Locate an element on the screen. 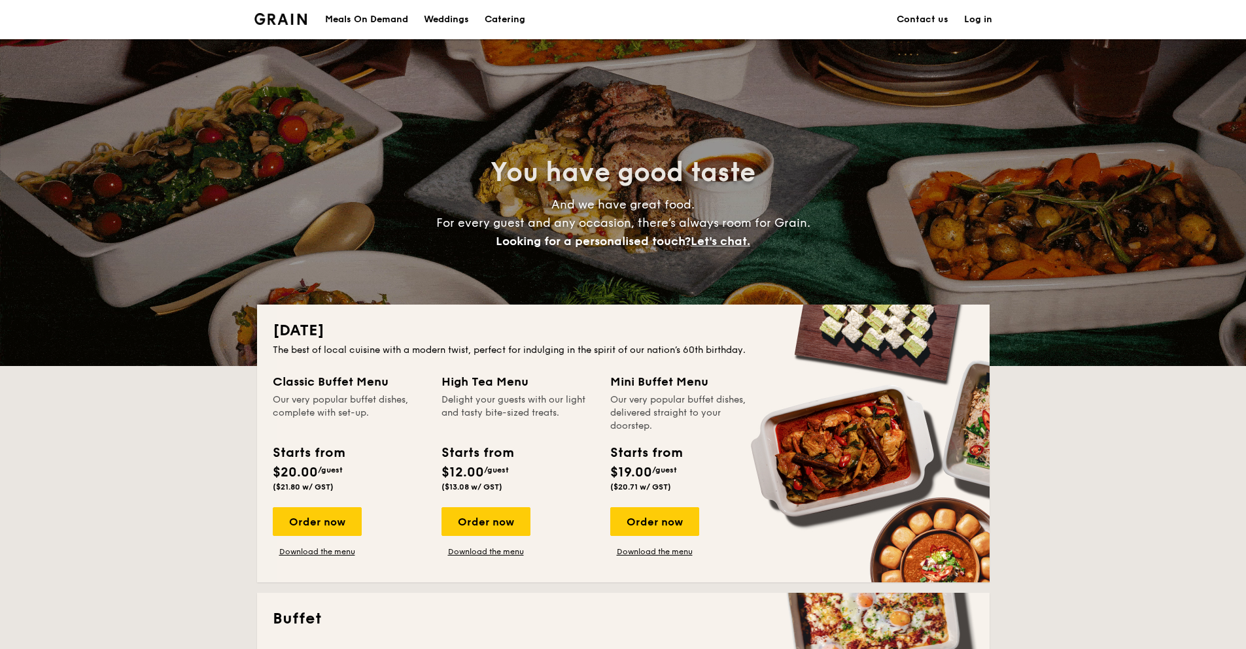 Image resolution: width=1246 pixels, height=649 pixels. span: $12.00 is located at coordinates (462, 473).